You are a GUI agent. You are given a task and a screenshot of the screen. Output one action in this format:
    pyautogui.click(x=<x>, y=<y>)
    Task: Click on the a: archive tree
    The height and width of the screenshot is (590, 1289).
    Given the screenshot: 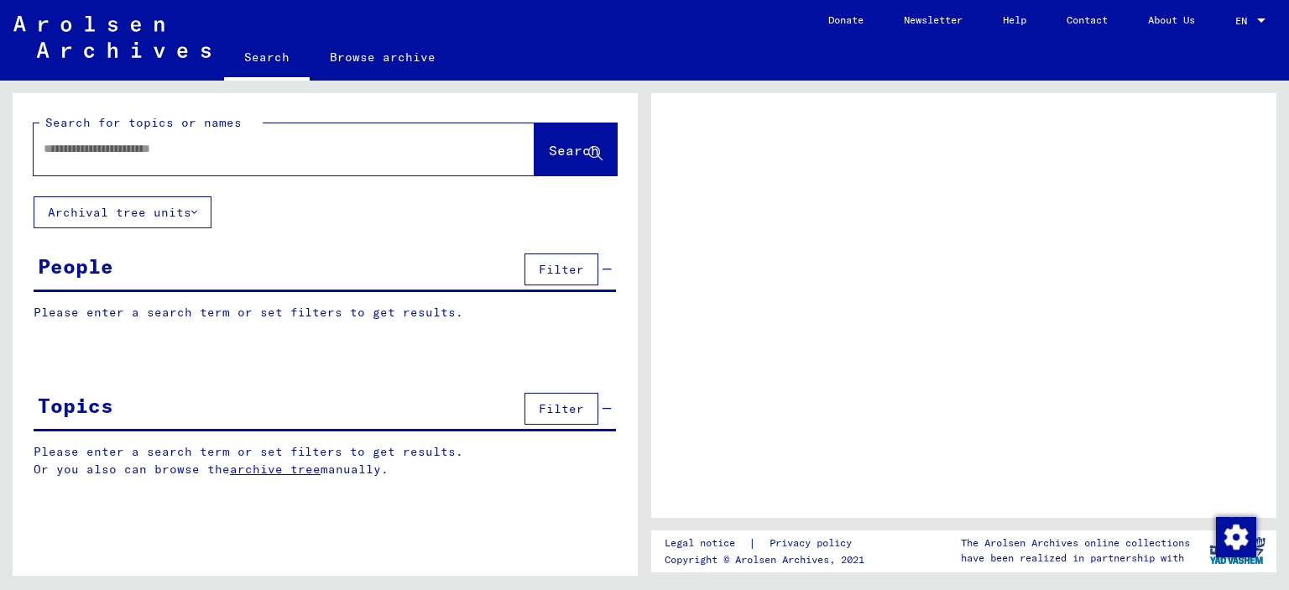 What is the action you would take?
    pyautogui.click(x=275, y=469)
    